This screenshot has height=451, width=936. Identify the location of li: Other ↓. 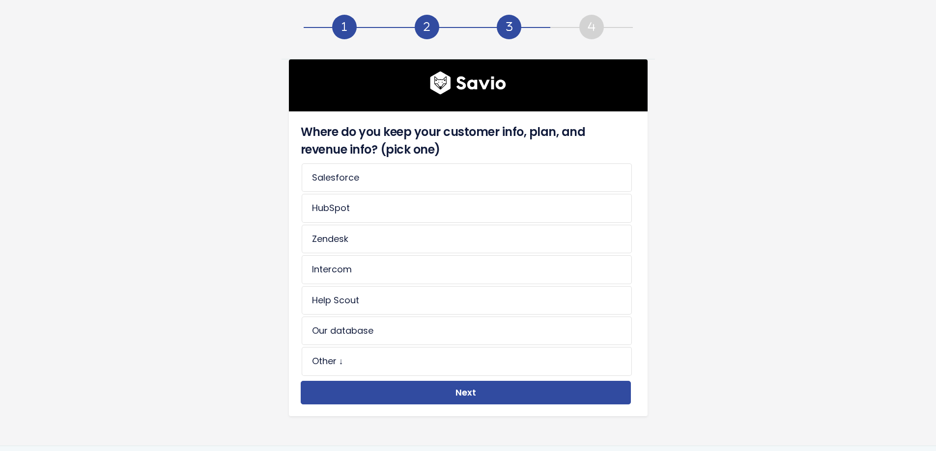
(467, 361).